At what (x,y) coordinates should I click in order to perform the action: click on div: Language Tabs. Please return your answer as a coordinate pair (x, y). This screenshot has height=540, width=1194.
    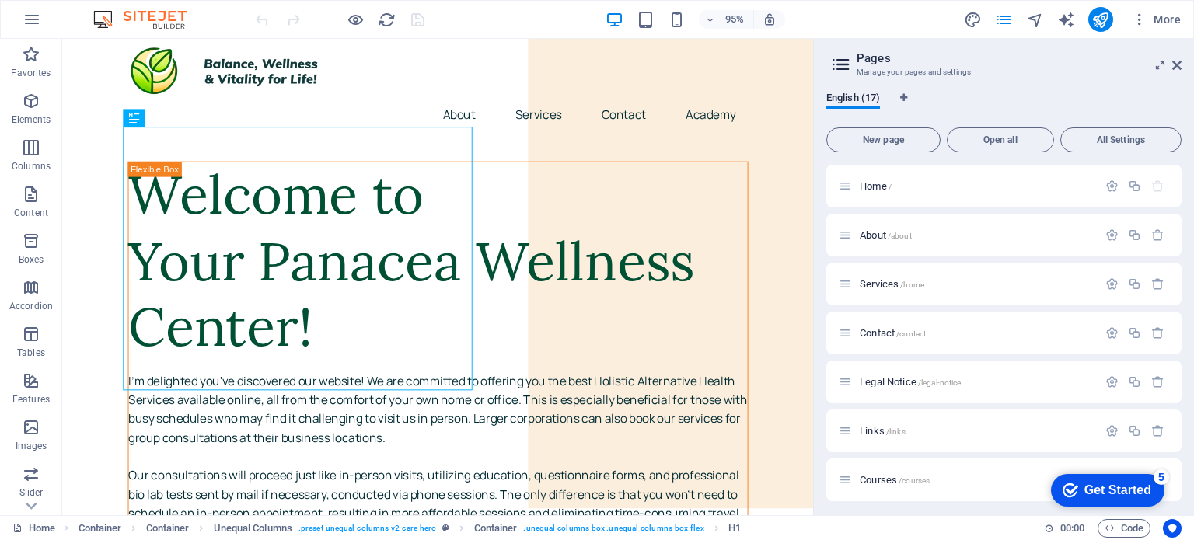
    Looking at the image, I should click on (1004, 106).